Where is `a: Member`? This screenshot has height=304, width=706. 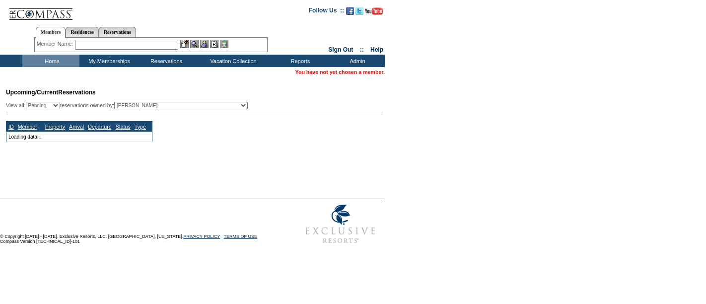
a: Member is located at coordinates (27, 127).